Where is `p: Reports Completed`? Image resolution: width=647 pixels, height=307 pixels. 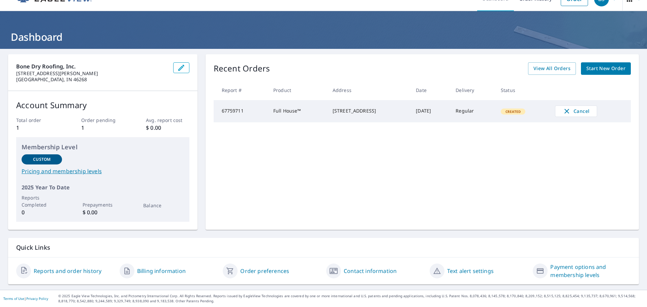
p: Reports Completed is located at coordinates (42, 201).